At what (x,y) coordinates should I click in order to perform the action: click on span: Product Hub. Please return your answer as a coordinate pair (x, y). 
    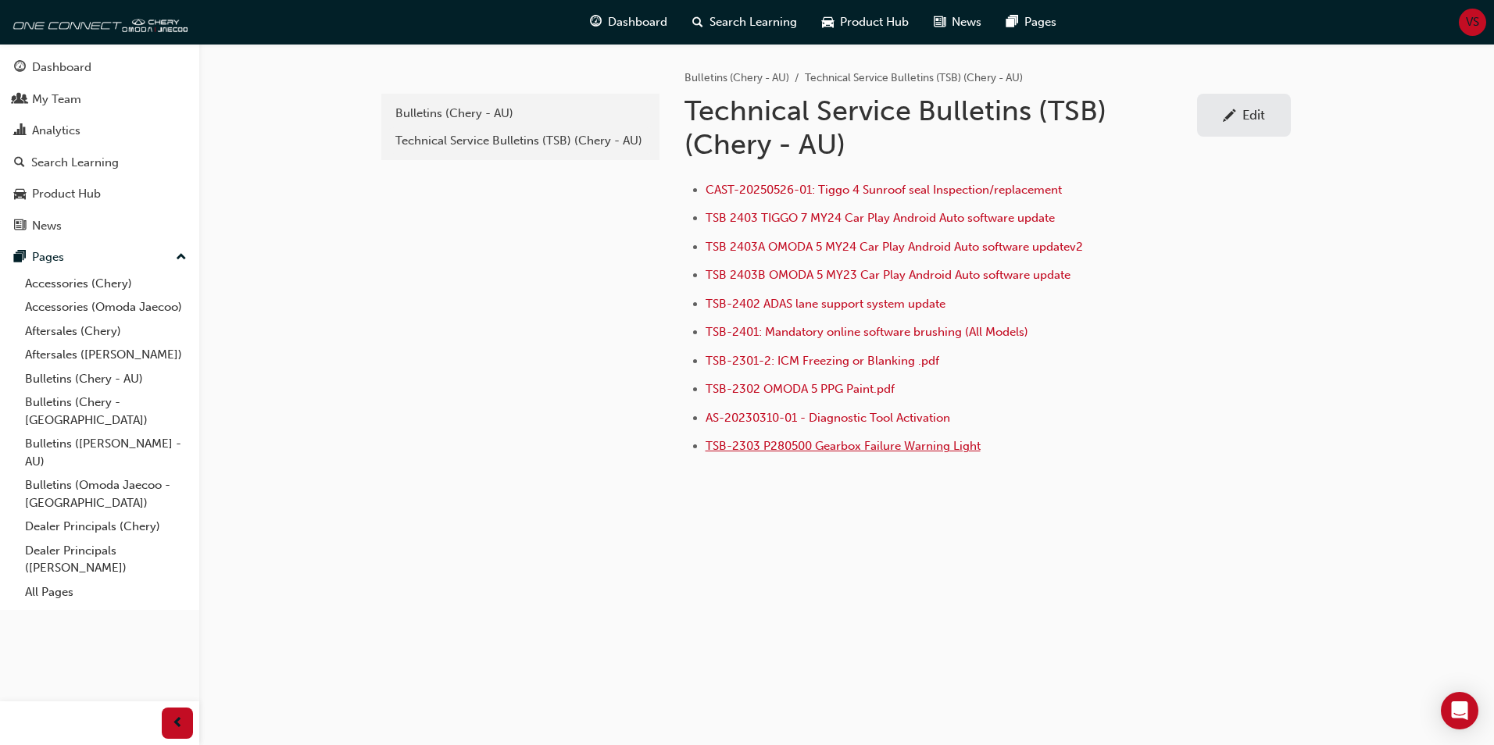
    Looking at the image, I should click on (874, 22).